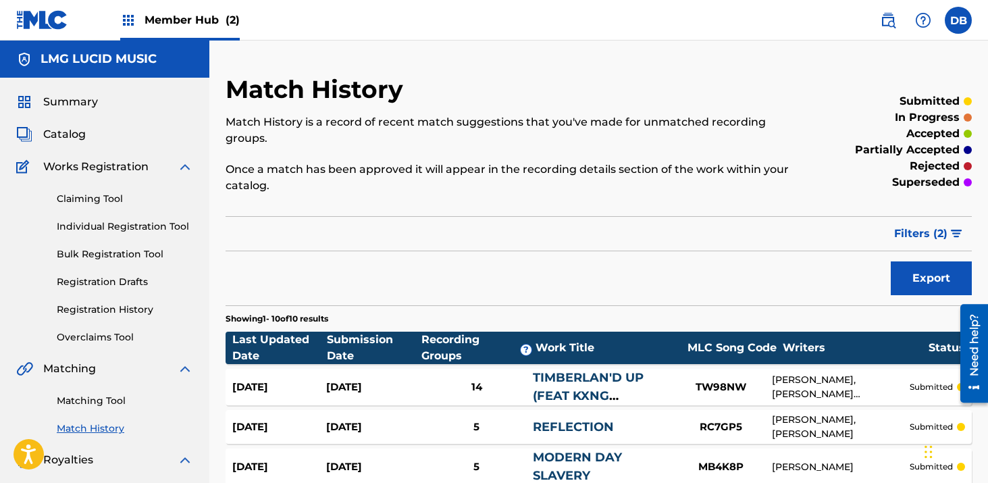  What do you see at coordinates (888, 20) in the screenshot?
I see `img: search` at bounding box center [888, 20].